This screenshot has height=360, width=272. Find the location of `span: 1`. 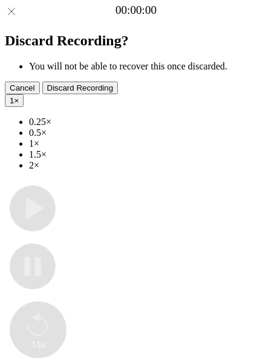

span: 1 is located at coordinates (11, 100).